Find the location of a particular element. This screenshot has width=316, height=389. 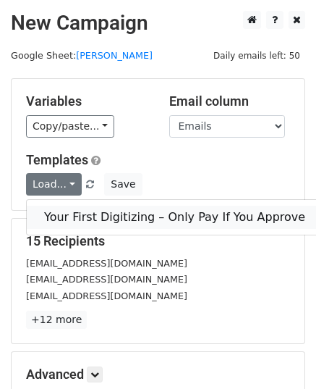

div: Chat Widget is located at coordinates (280, 354).